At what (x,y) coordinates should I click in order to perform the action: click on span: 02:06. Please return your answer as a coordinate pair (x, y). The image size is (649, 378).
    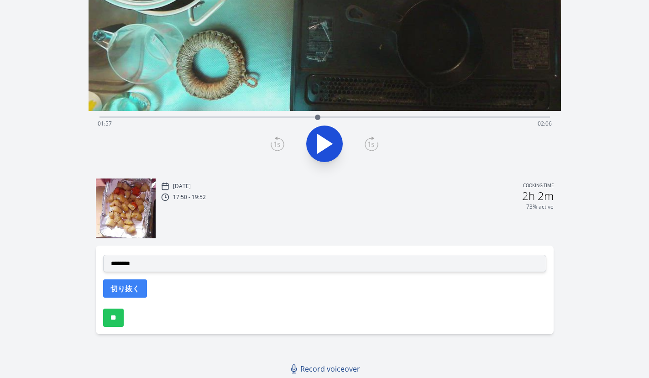
    Looking at the image, I should click on (544, 123).